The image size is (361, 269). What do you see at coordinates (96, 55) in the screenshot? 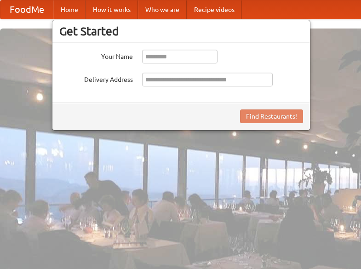
I see `label: Your Name` at bounding box center [96, 55].